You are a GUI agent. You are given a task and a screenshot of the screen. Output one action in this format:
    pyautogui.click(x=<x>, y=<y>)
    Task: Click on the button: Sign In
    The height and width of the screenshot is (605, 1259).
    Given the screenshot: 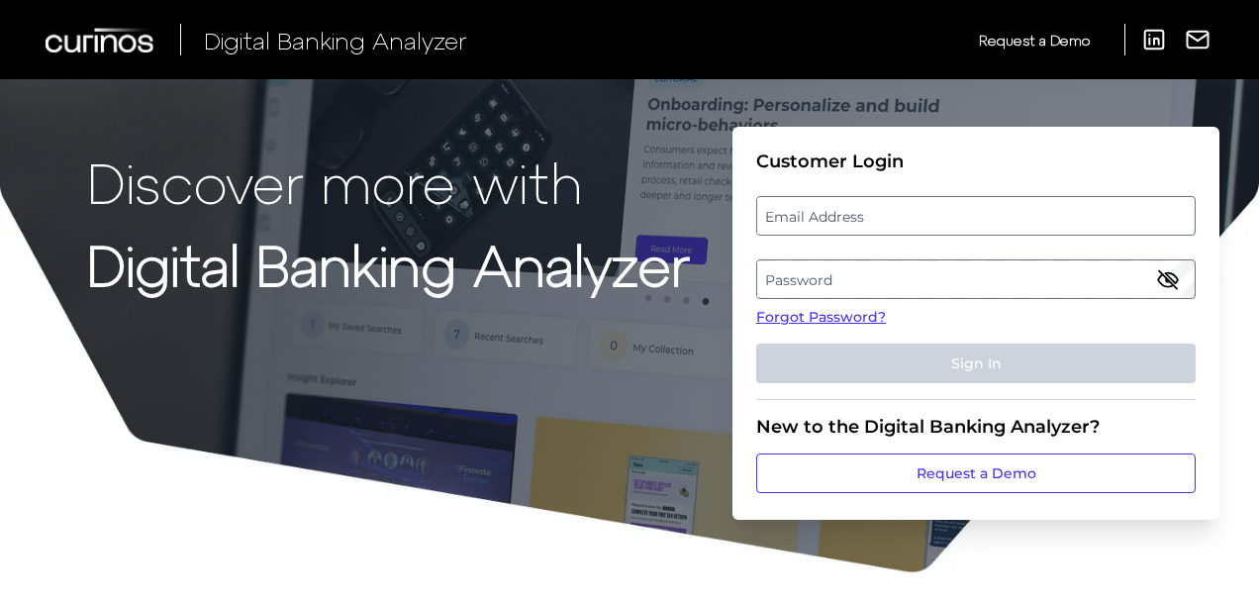 What is the action you would take?
    pyautogui.click(x=976, y=363)
    